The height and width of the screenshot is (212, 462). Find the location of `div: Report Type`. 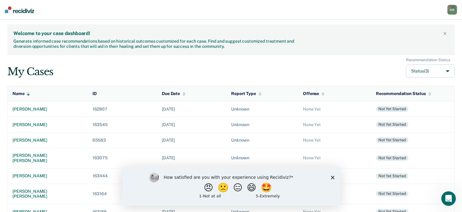

div: Report Type is located at coordinates (246, 93).